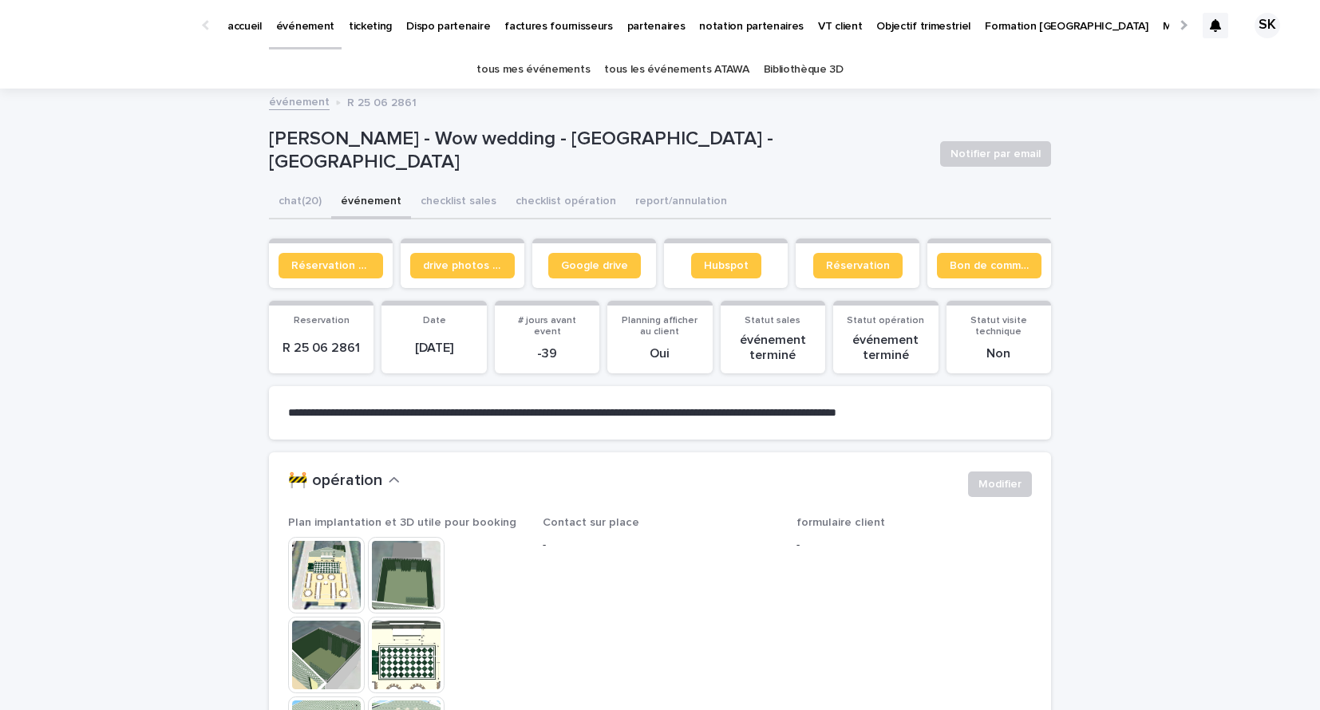 This screenshot has height=710, width=1320. Describe the element at coordinates (300, 203) in the screenshot. I see `button: chat (20)` at that location.